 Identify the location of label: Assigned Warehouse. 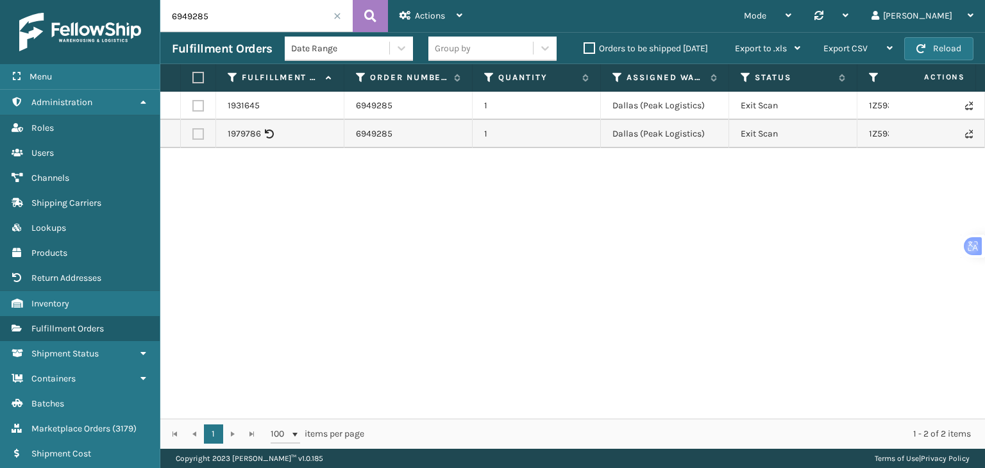
(665, 78).